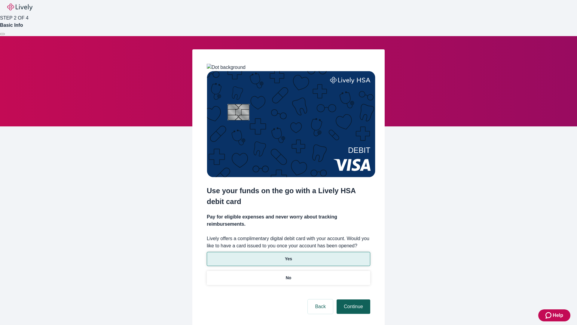  I want to click on img: Dot background, so click(226, 67).